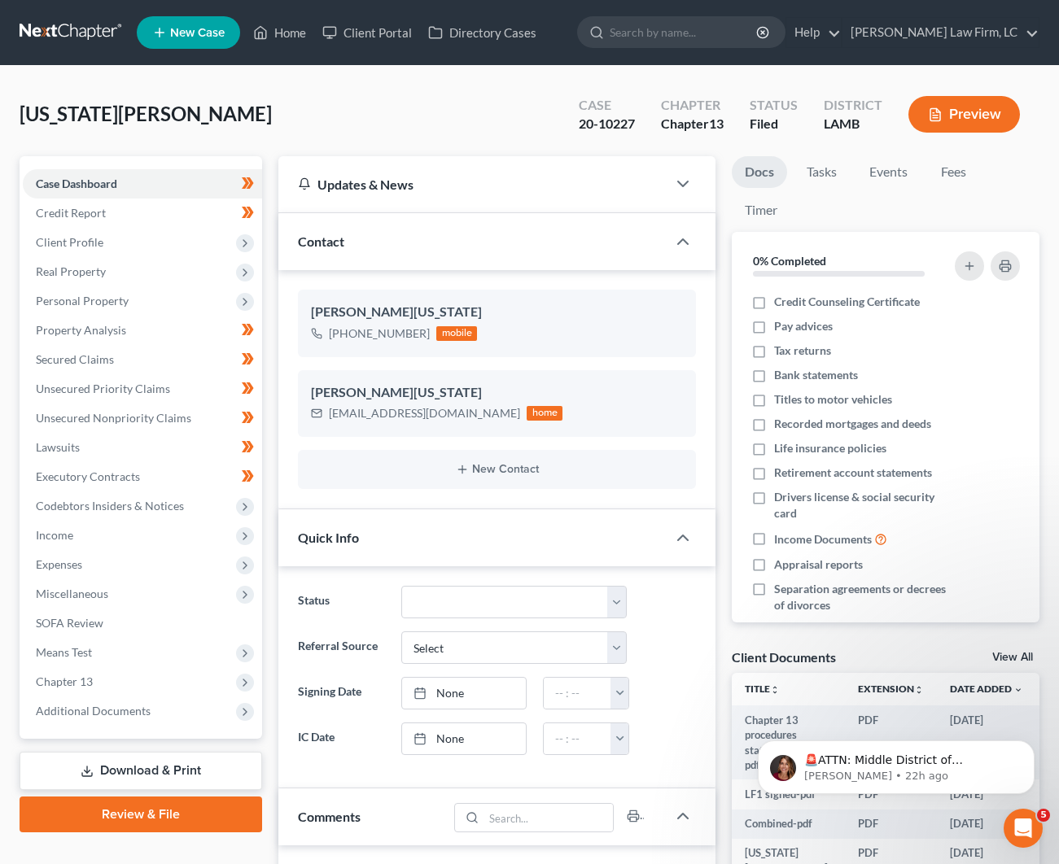 This screenshot has height=864, width=1059. What do you see at coordinates (1043, 815) in the screenshot?
I see `span: 5` at bounding box center [1043, 815].